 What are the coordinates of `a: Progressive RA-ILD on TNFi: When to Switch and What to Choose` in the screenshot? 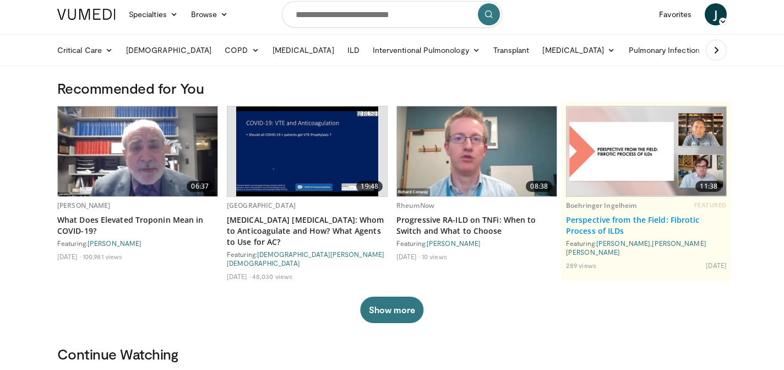 It's located at (477, 225).